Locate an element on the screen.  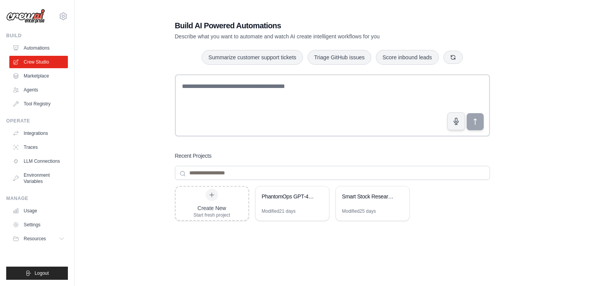
a: Marketplace is located at coordinates (38, 76).